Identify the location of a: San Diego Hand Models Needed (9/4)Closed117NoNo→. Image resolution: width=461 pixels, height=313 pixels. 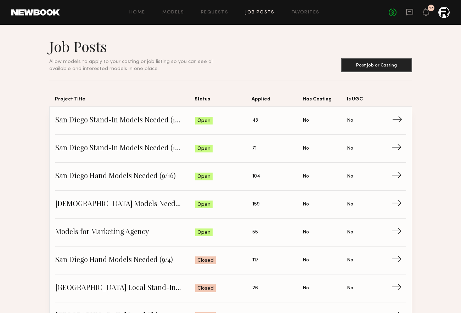
(230, 261).